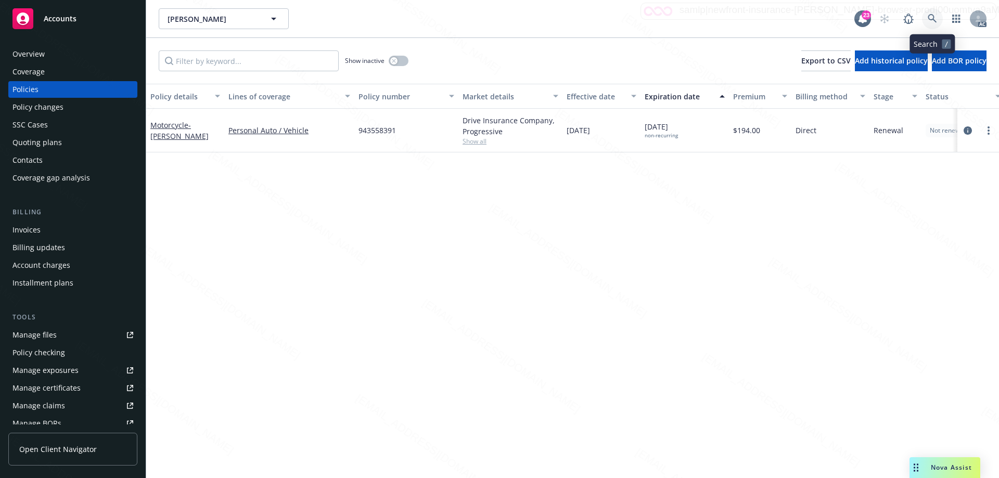  I want to click on a: Installment plans, so click(73, 283).